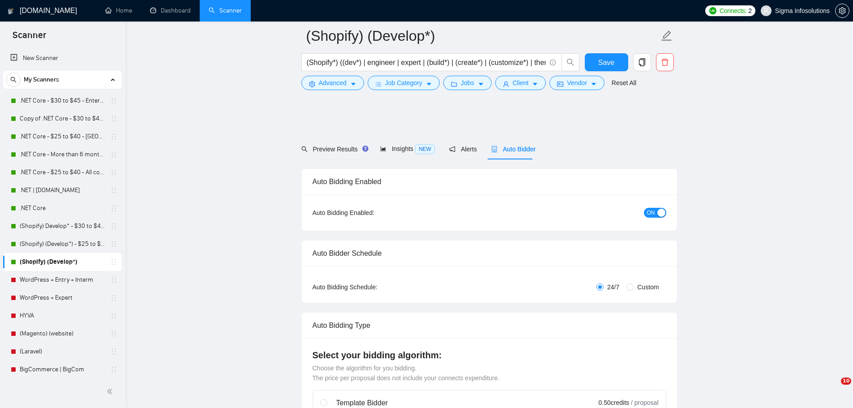 The image size is (853, 408). I want to click on span: Alerts, so click(463, 149).